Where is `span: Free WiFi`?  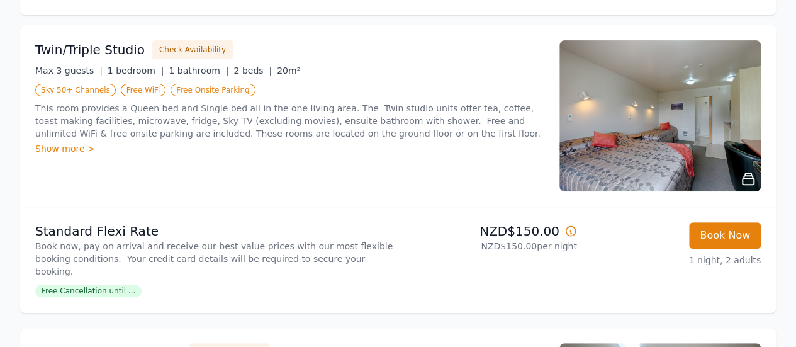
span: Free WiFi is located at coordinates (143, 90).